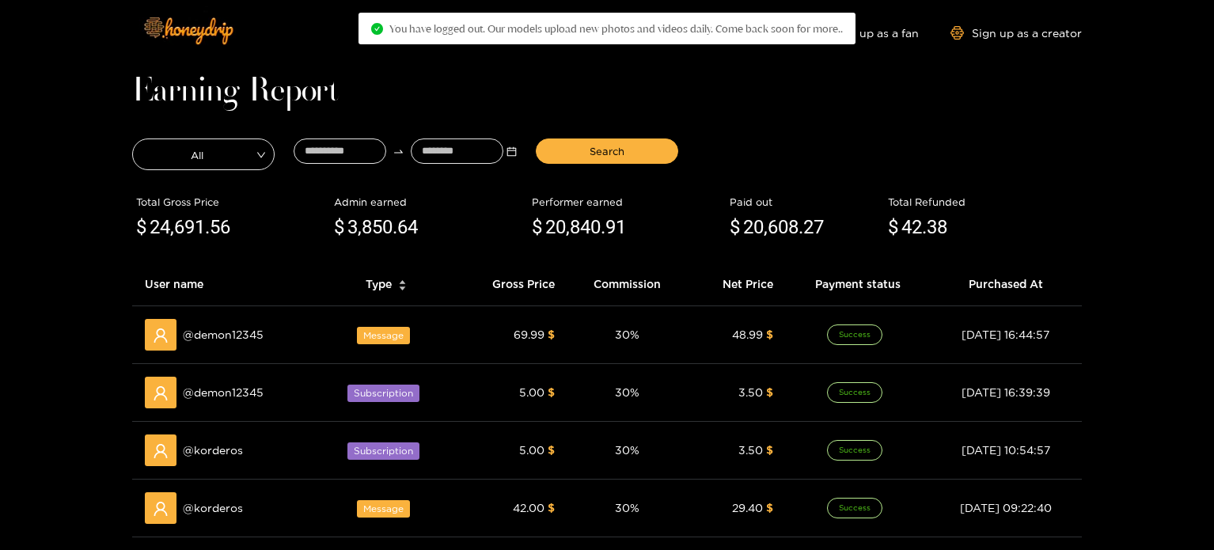 This screenshot has height=550, width=1214. Describe the element at coordinates (912, 227) in the screenshot. I see `span: 42` at that location.